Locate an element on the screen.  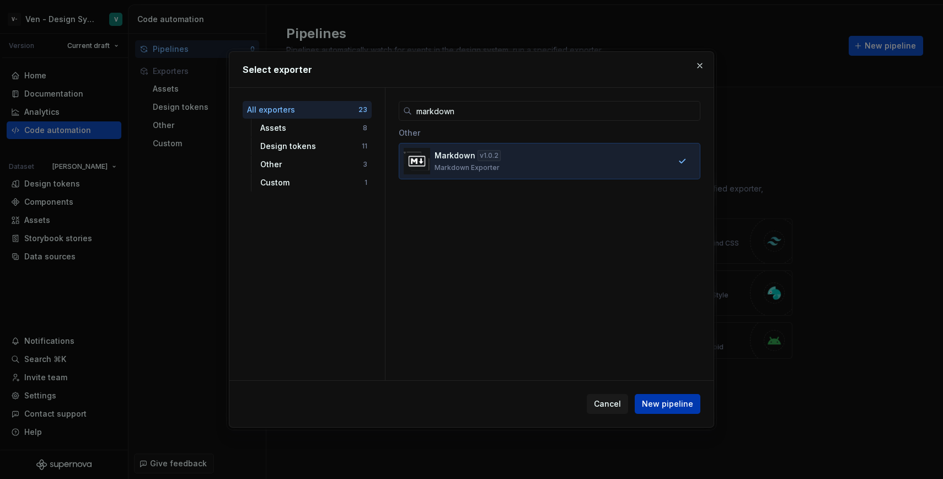
div: v 1.0.2 is located at coordinates (489, 155).